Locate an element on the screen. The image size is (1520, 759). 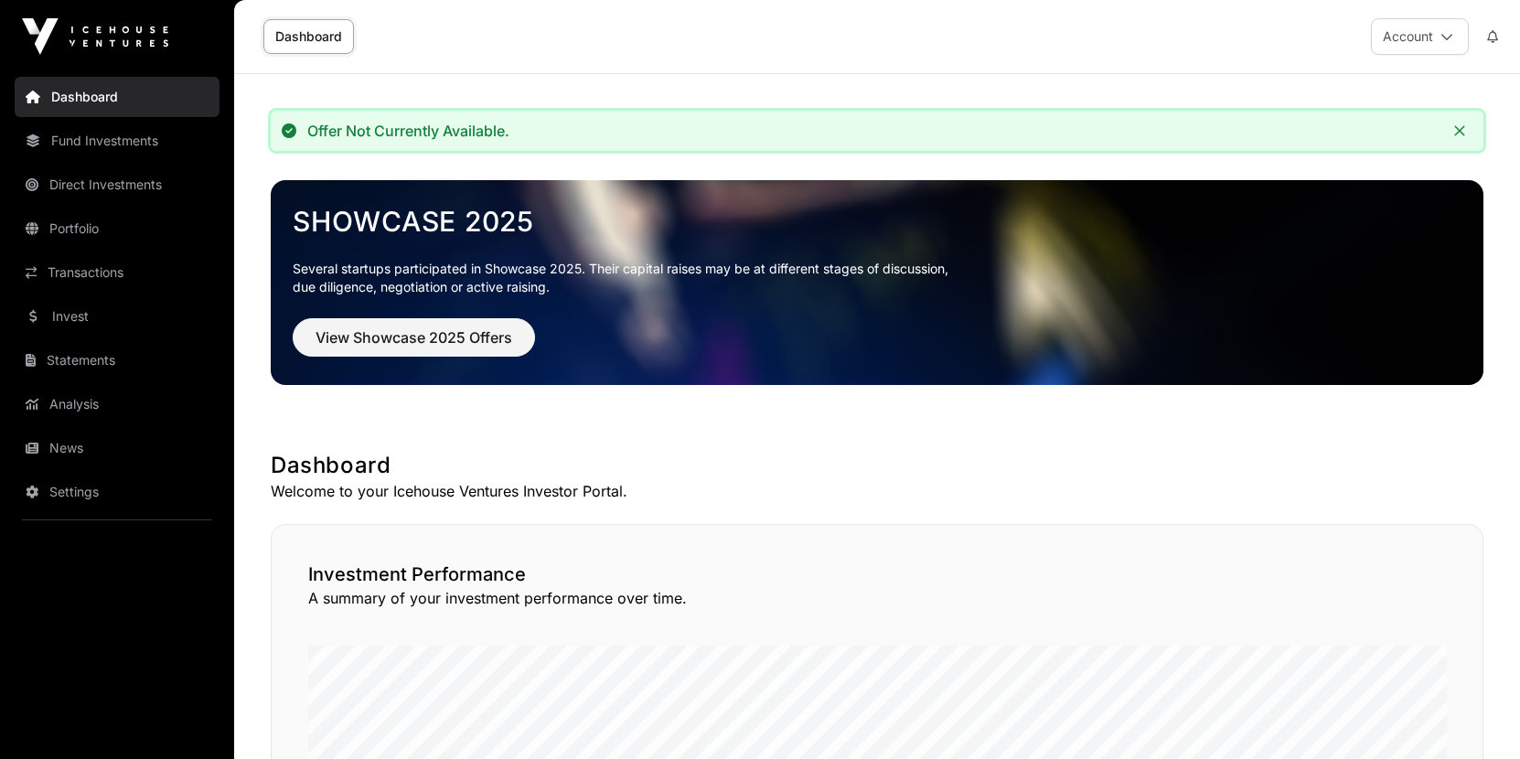
div: Offer Not Currently Available. is located at coordinates (408, 131).